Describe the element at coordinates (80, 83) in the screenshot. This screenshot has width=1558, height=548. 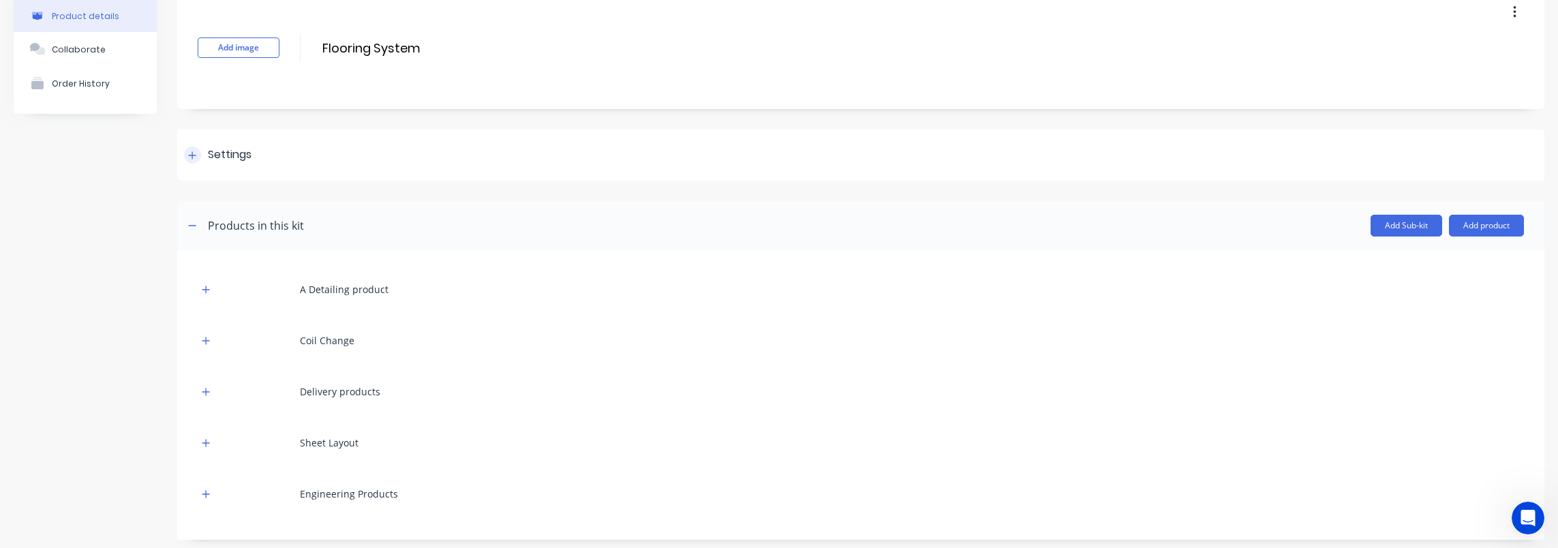
I see `div: Order History` at that location.